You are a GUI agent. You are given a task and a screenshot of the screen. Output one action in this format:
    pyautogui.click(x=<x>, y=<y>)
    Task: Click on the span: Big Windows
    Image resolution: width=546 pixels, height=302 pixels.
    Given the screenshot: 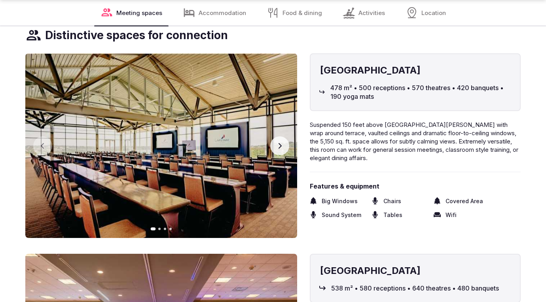 What is the action you would take?
    pyautogui.click(x=340, y=201)
    